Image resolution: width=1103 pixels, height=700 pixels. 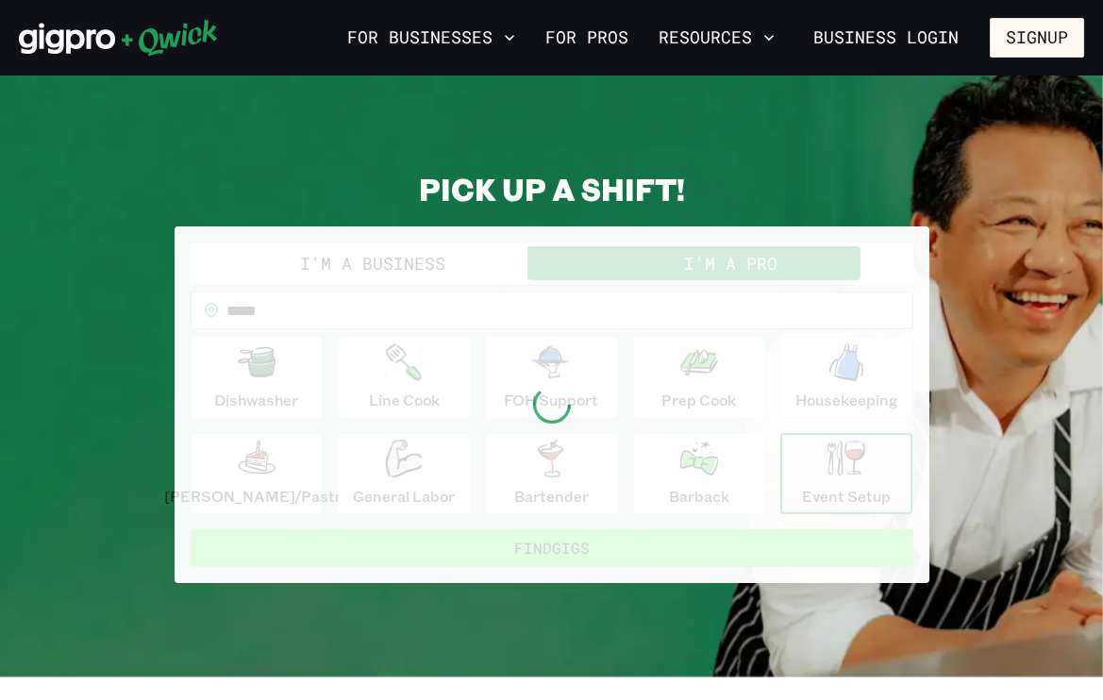 What do you see at coordinates (886, 38) in the screenshot?
I see `a: Business Login` at bounding box center [886, 38].